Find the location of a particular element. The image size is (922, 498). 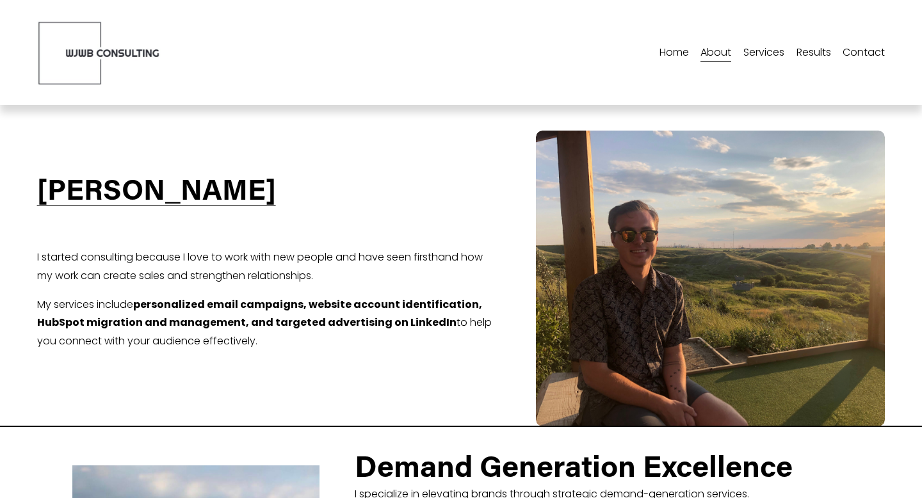

span: Services is located at coordinates (764, 52).